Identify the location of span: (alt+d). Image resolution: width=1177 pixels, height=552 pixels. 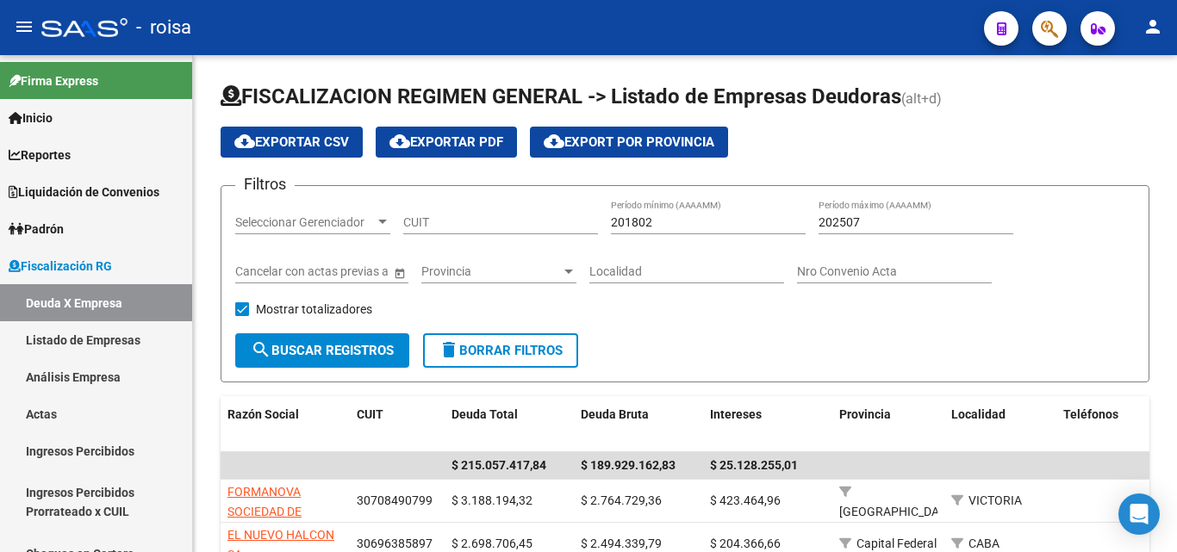
(921, 98).